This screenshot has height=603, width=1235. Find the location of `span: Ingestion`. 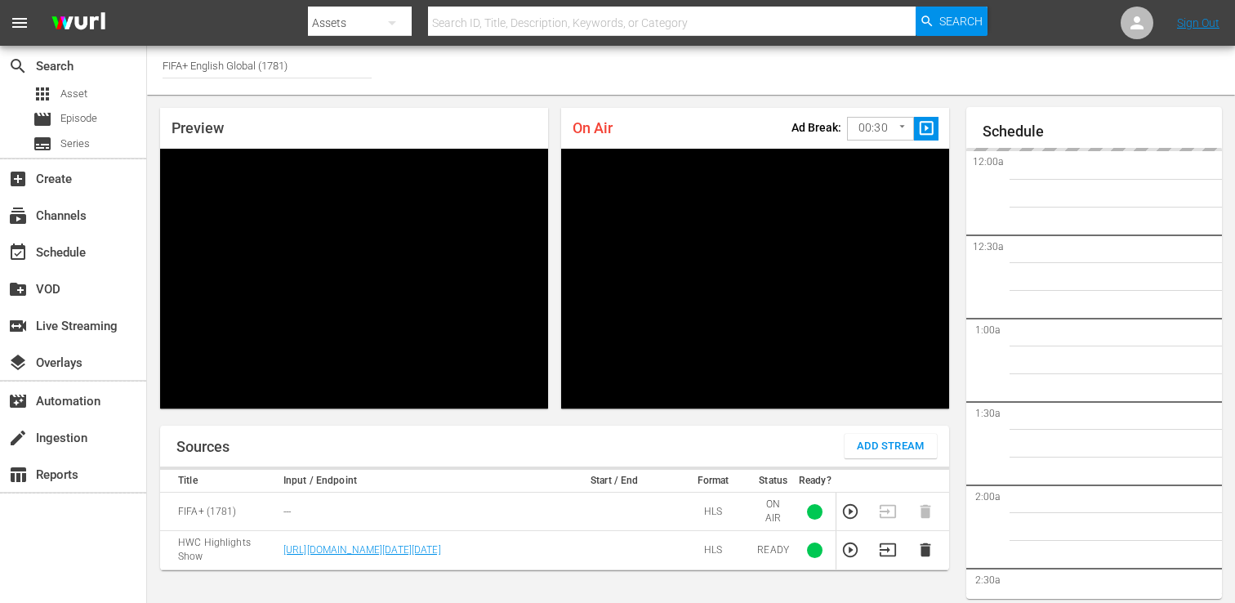

span: Ingestion is located at coordinates (18, 438).